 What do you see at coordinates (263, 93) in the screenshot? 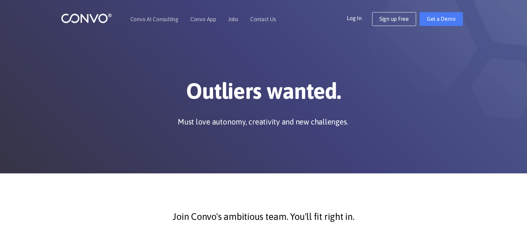
I see `h1: Outliers wanted.` at bounding box center [263, 93].